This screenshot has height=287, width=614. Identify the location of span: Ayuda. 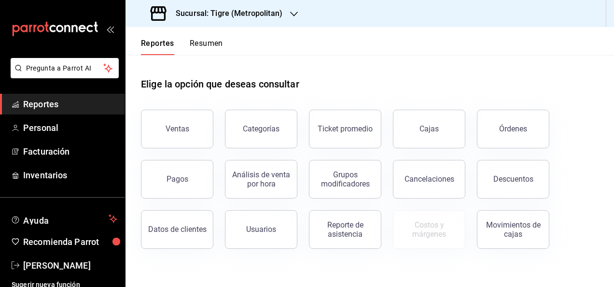
(64, 219).